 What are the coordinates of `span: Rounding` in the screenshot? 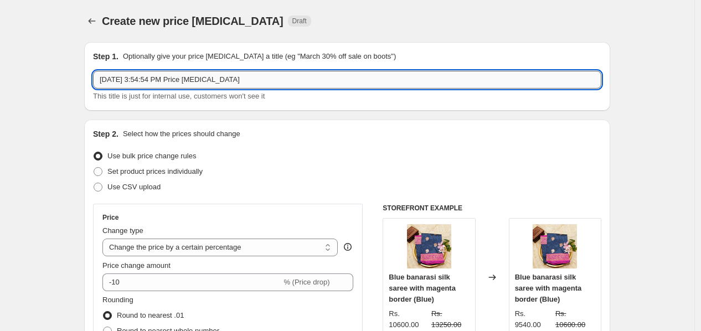 It's located at (118, 300).